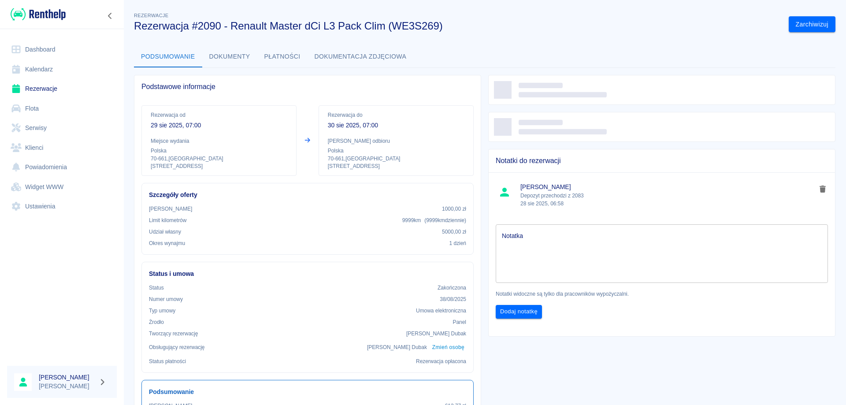 Image resolution: width=846 pixels, height=405 pixels. I want to click on a: Flota, so click(62, 108).